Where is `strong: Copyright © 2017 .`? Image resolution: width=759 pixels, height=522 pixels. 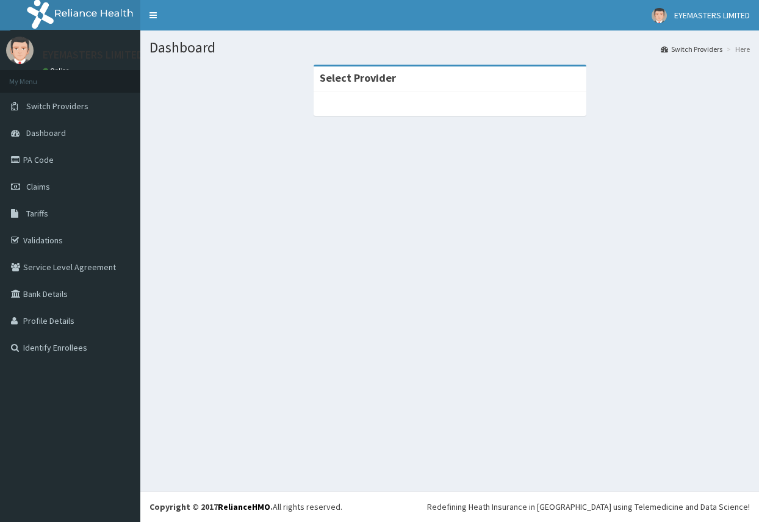 strong: Copyright © 2017 . is located at coordinates (211, 507).